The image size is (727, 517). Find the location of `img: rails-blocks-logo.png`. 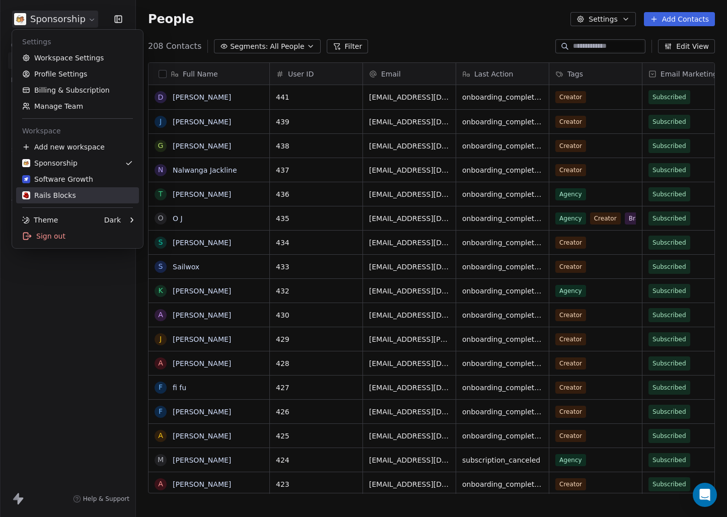

img: rails-blocks-logo.png is located at coordinates (26, 195).